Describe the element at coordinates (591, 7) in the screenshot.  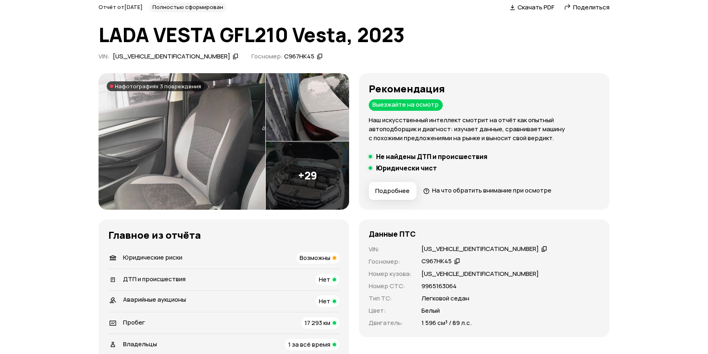
I see `span: Поделиться` at that location.